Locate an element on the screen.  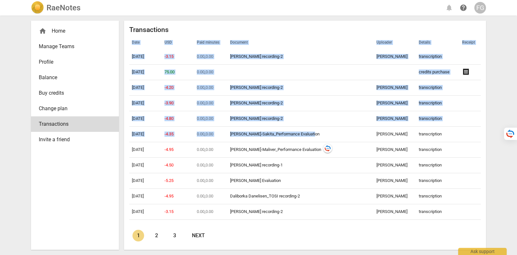
a: Invite a friend is located at coordinates (75, 140).